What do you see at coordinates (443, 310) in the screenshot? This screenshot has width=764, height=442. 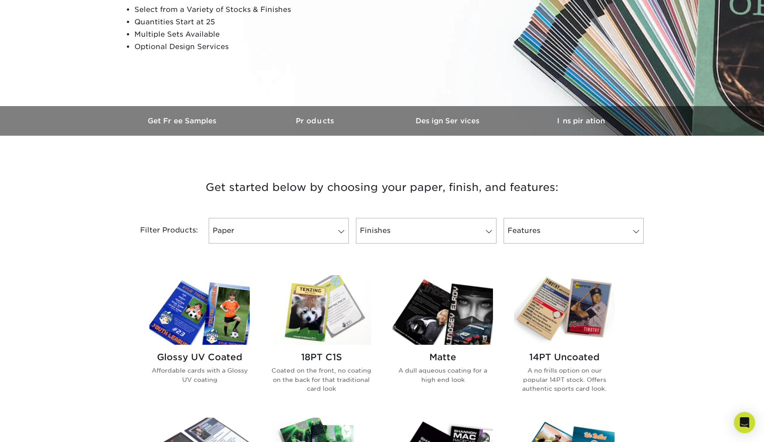 I see `img: Matte Trading Cards` at bounding box center [443, 310].